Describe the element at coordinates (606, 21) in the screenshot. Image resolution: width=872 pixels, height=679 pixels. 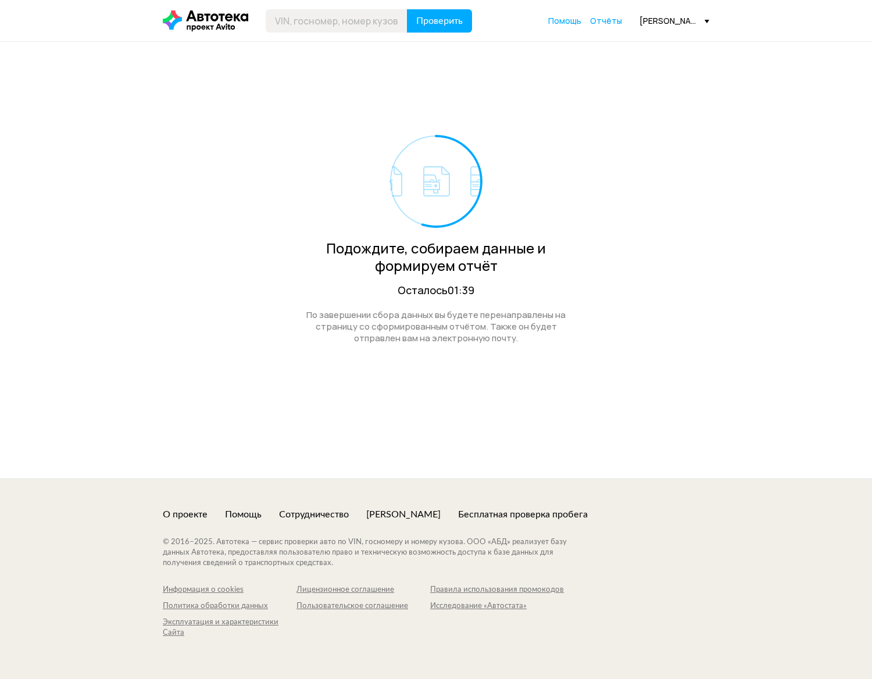
I see `a: Отчёты` at that location.